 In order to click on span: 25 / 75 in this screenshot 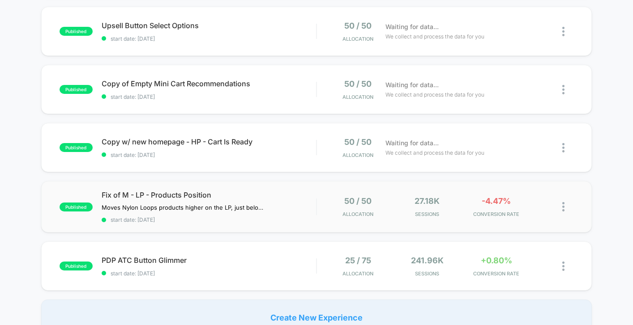, I will do `click(358, 261)`.